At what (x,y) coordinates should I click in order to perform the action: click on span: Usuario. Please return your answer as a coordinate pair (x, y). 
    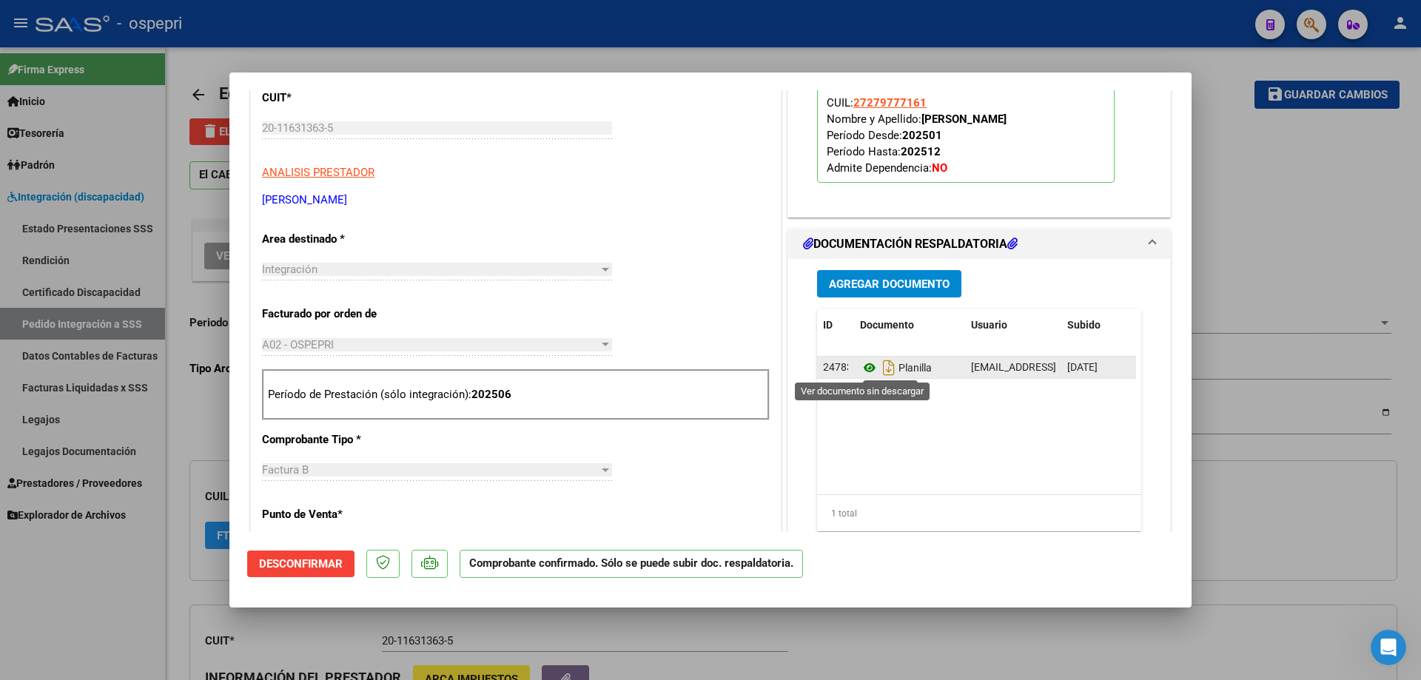
    Looking at the image, I should click on (989, 325).